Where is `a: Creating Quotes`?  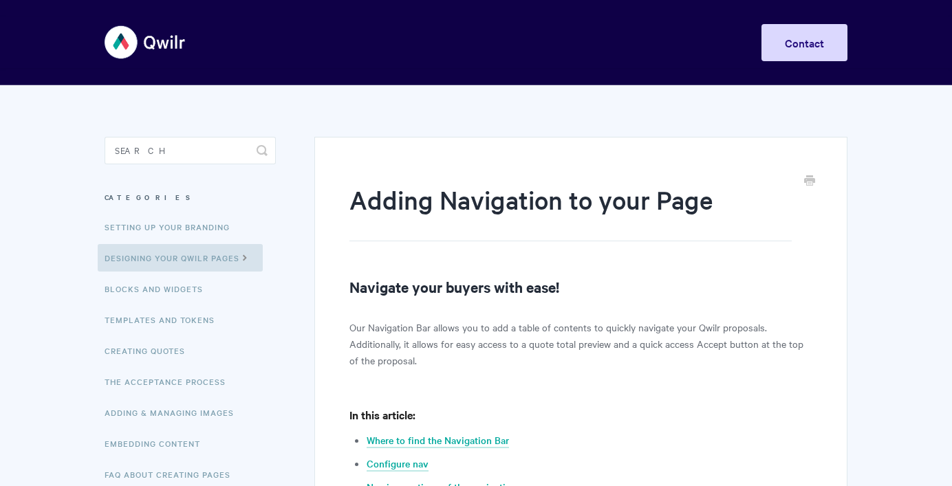
a: Creating Quotes is located at coordinates (150, 351).